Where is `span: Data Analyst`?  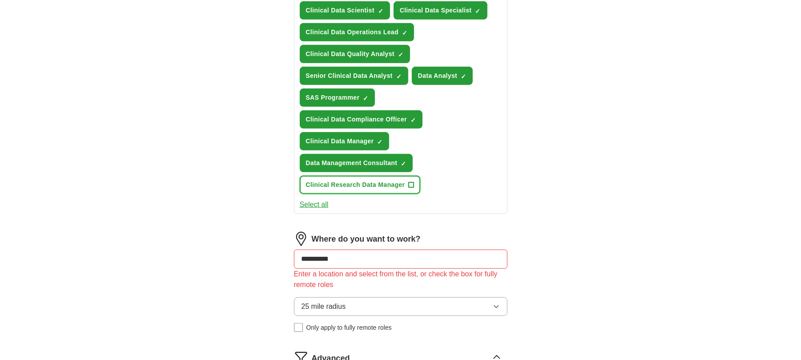
span: Data Analyst is located at coordinates (437, 76).